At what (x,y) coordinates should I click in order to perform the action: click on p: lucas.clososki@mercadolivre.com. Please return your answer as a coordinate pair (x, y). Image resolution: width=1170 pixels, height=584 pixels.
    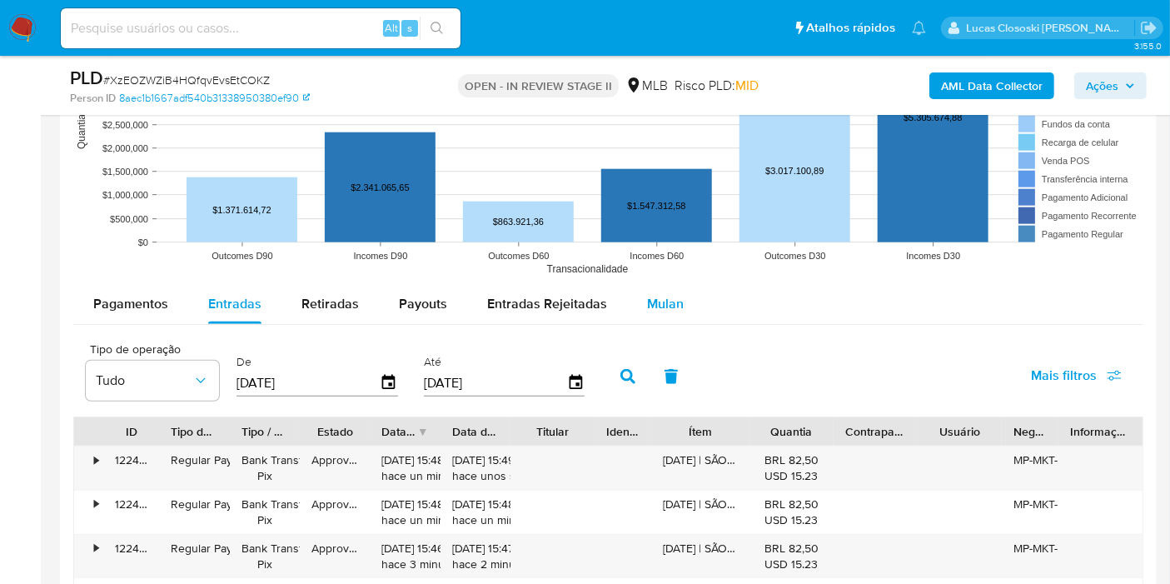
    Looking at the image, I should click on (1051, 27).